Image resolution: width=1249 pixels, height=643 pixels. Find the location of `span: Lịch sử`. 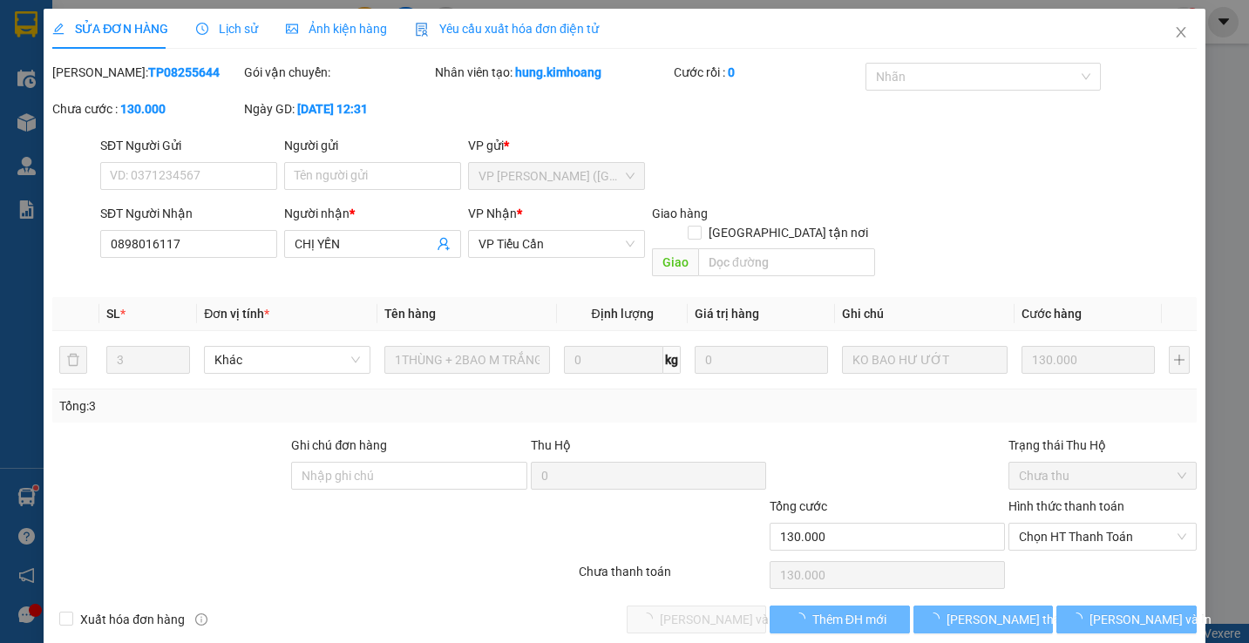

span: Lịch sử is located at coordinates (227, 29).